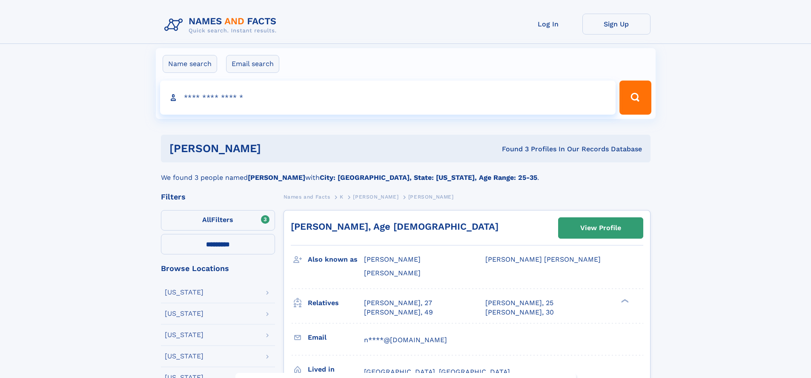 The width and height of the screenshot is (811, 378). Describe the element at coordinates (218, 197) in the screenshot. I see `div: Filters` at that location.